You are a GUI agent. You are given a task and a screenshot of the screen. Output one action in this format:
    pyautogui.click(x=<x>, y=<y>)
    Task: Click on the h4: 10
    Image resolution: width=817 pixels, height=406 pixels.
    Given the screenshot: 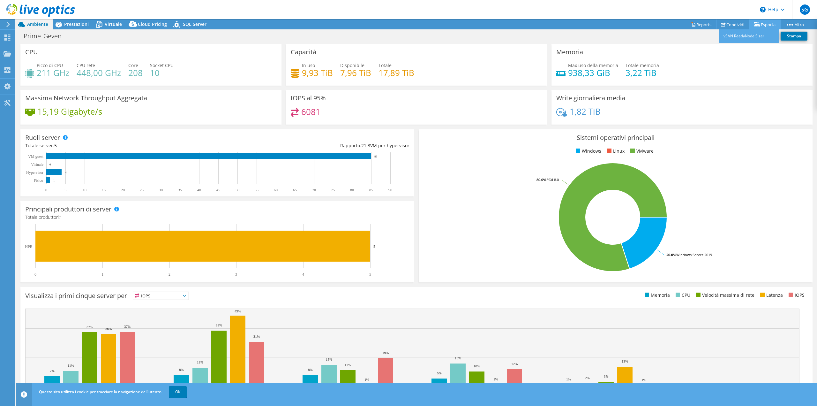 What is the action you would take?
    pyautogui.click(x=162, y=73)
    